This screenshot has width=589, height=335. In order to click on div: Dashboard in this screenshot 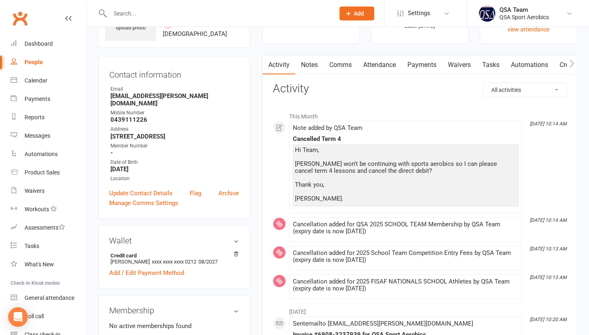, I will do `click(38, 44)`.